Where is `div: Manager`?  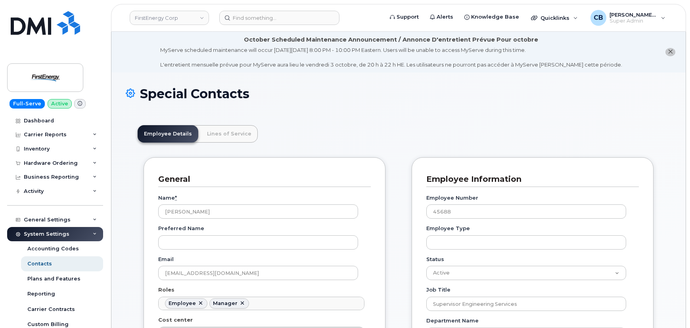
div: Manager is located at coordinates (225, 304).